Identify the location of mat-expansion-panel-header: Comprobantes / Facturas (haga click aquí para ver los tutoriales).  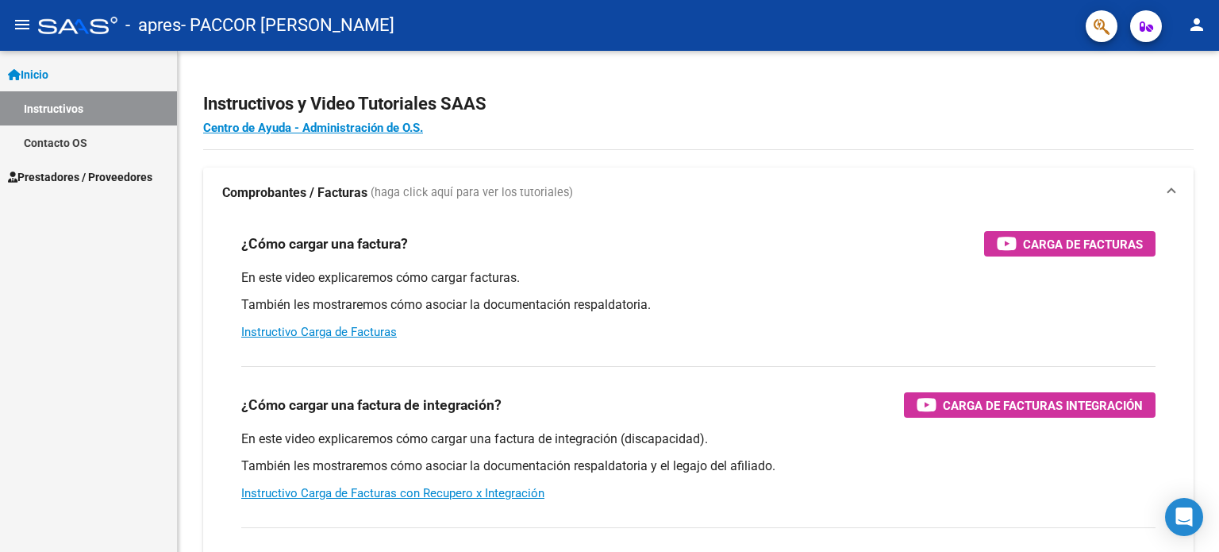
(698, 193).